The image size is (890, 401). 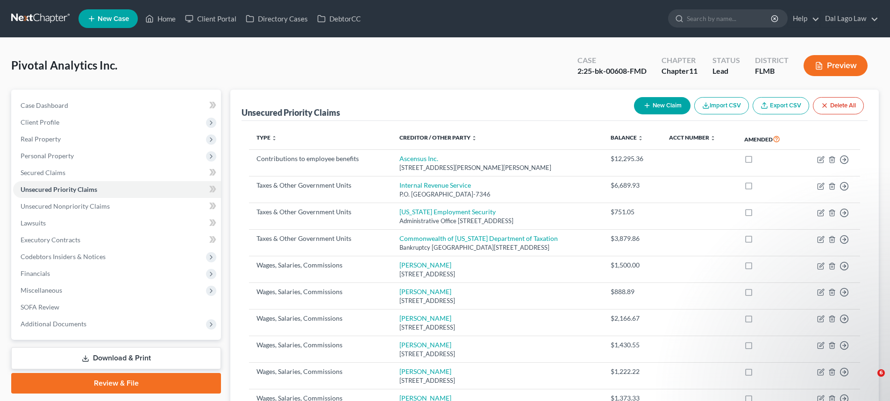 I want to click on span: Pivotal Analytics Inc., so click(x=64, y=65).